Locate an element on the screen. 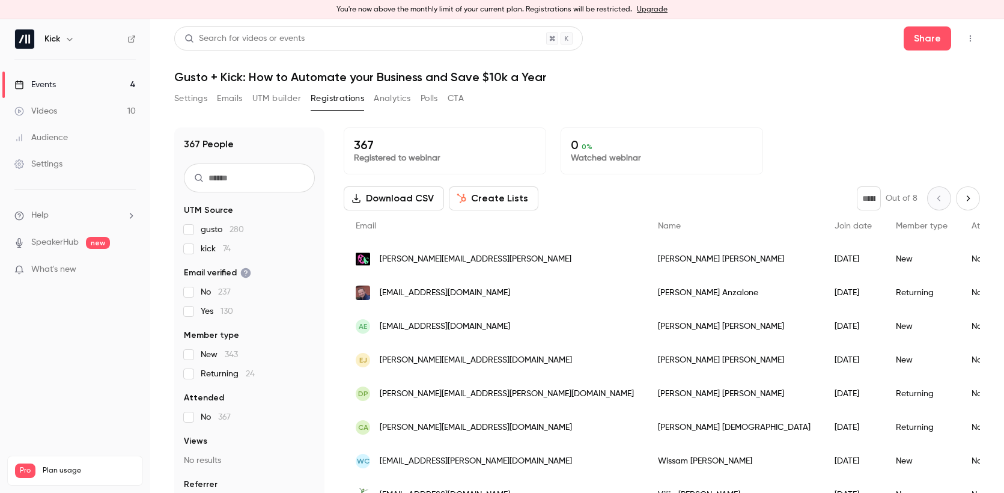  span: AE is located at coordinates (363, 326).